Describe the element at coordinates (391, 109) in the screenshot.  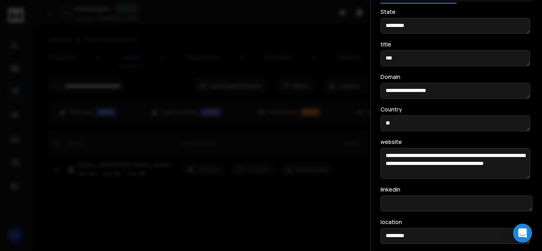
I see `label: Country` at that location.